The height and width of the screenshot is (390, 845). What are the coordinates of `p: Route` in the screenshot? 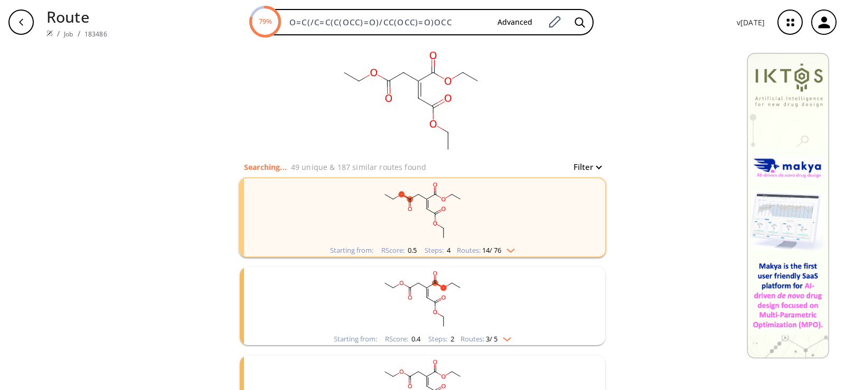 It's located at (77, 16).